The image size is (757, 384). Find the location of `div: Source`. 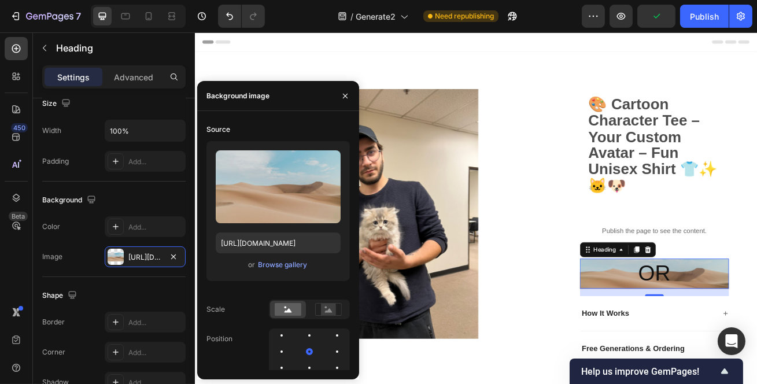

div: Source is located at coordinates (218, 130).